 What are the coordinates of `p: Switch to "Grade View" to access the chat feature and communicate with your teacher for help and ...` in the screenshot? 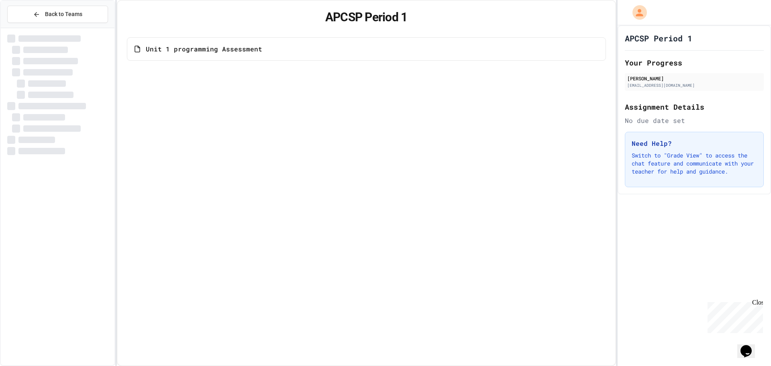 It's located at (695, 164).